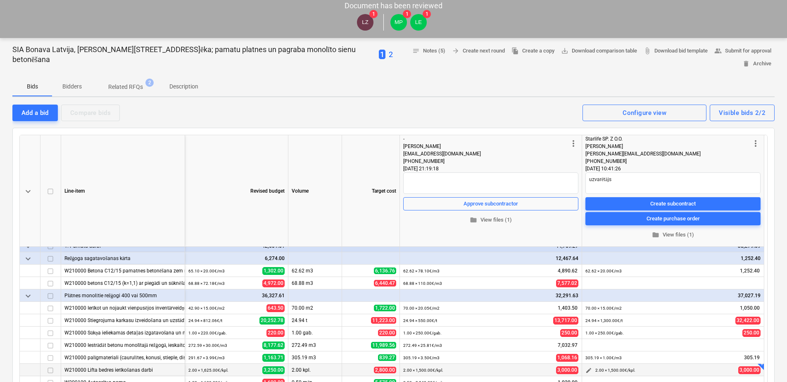 The width and height of the screenshot is (787, 382). What do you see at coordinates (743, 51) in the screenshot?
I see `span: Submit for approval` at bounding box center [743, 51].